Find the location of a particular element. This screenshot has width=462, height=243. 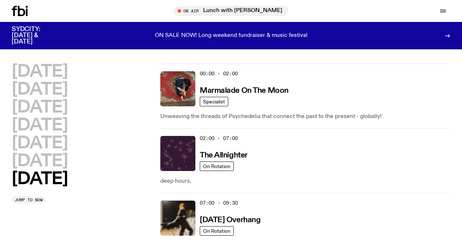

a: The Allnighter is located at coordinates (223, 154).